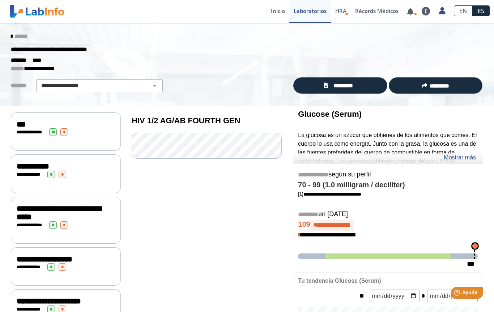  Describe the element at coordinates (388, 225) in the screenshot. I see `h4: 109` at that location.